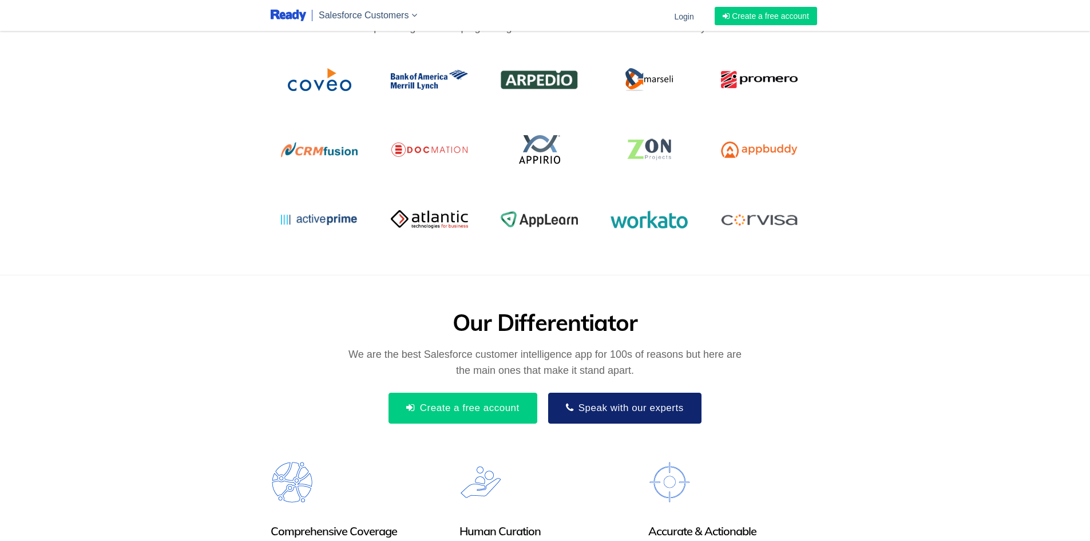 The width and height of the screenshot is (1090, 541). Describe the element at coordinates (534, 531) in the screenshot. I see `h2: Human Curation` at that location.